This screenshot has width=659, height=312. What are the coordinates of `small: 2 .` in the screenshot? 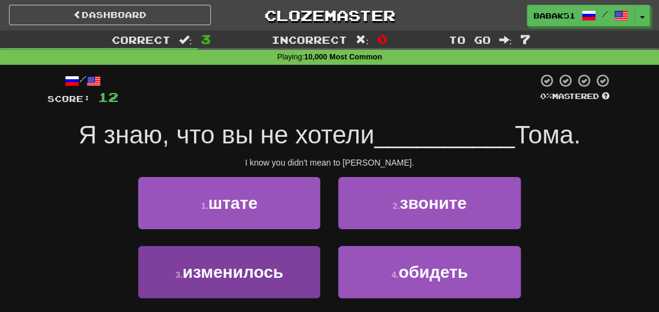 It's located at (396, 206).